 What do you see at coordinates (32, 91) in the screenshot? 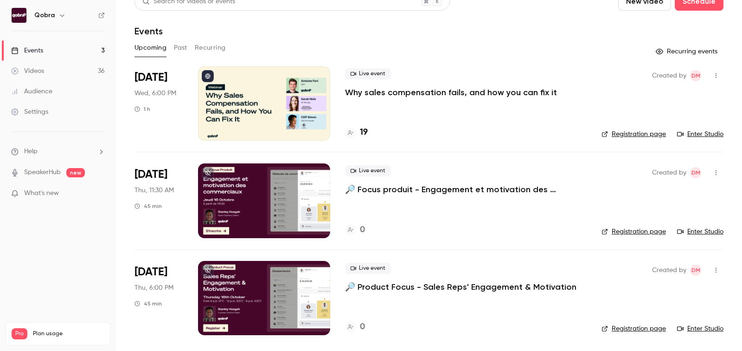
I see `div: Audience` at bounding box center [32, 91].